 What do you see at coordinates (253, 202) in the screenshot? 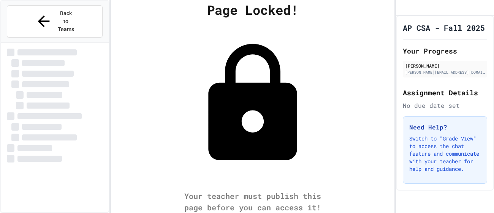
I see `div: Your teacher must publish this page before you can access it!` at bounding box center [253, 202].